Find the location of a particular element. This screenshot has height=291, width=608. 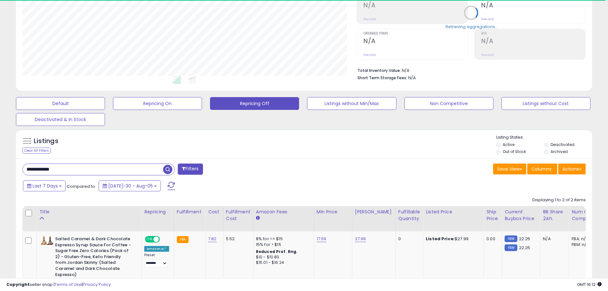

div: $10 - $10.83 is located at coordinates (282, 257).